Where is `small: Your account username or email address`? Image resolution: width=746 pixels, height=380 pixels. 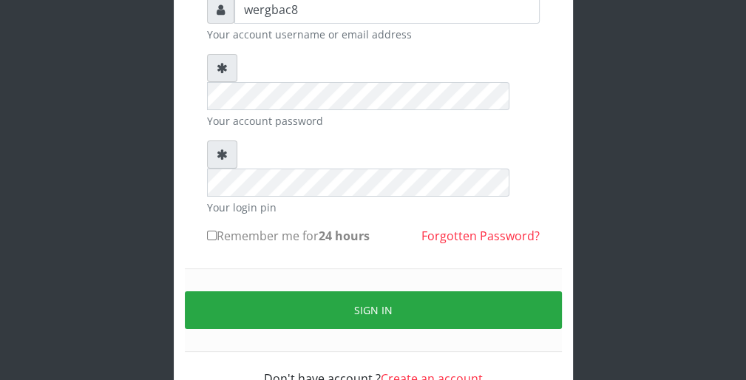
small: Your account username or email address is located at coordinates (373, 34).